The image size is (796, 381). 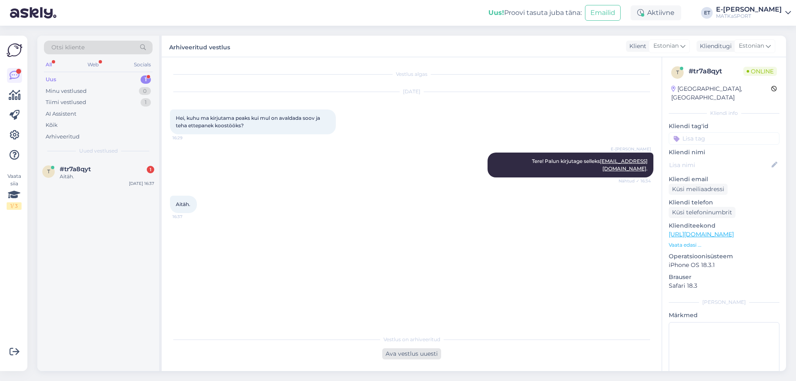 What do you see at coordinates (724, 265) in the screenshot?
I see `p: iPhone OS 18.3.1` at bounding box center [724, 265].